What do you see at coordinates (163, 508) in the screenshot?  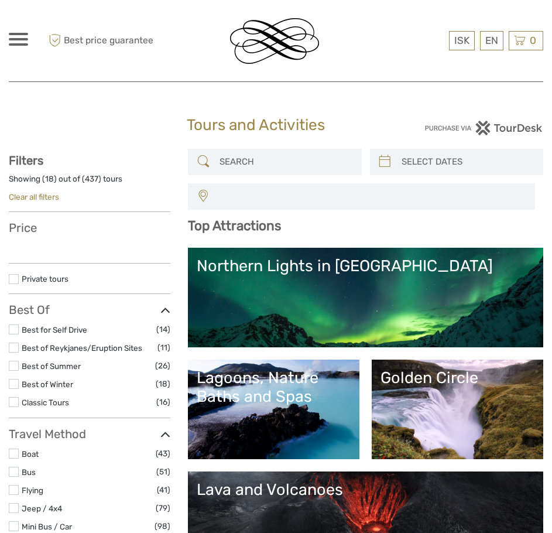 I see `span: (79)` at bounding box center [163, 508].